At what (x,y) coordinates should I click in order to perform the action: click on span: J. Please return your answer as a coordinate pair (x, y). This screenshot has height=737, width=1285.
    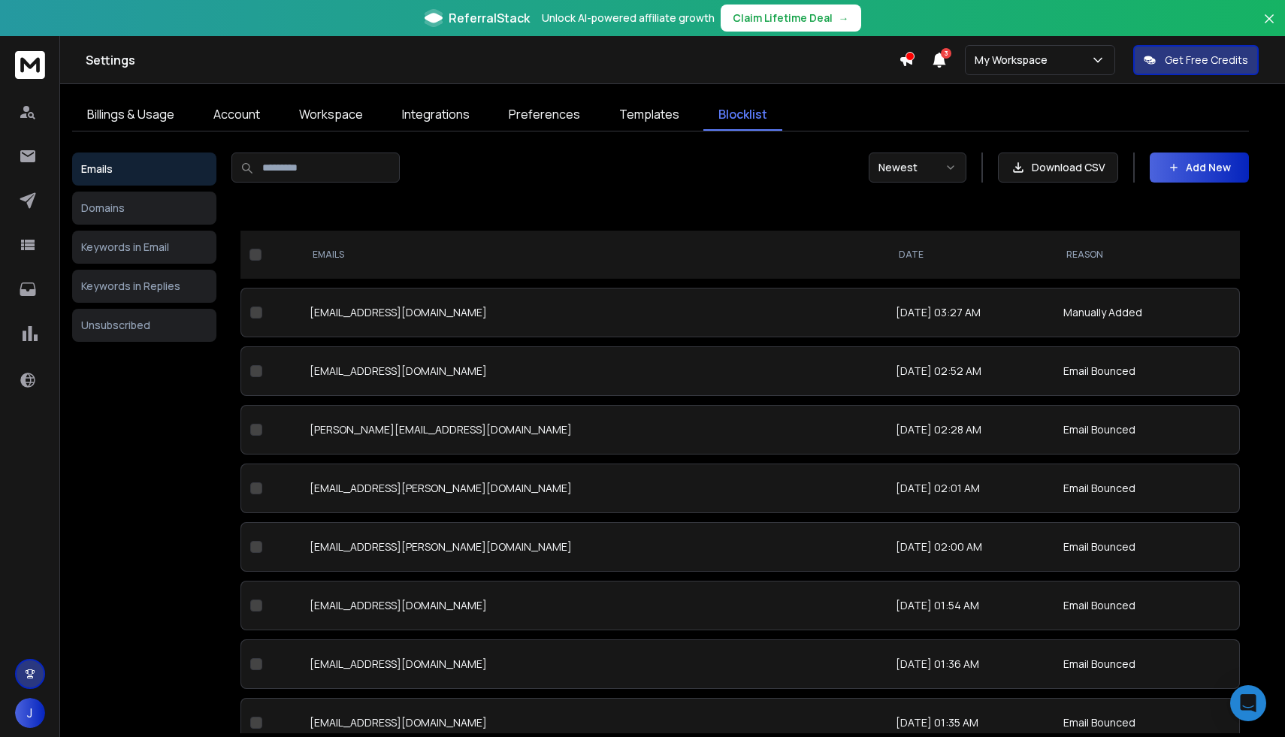
    Looking at the image, I should click on (30, 713).